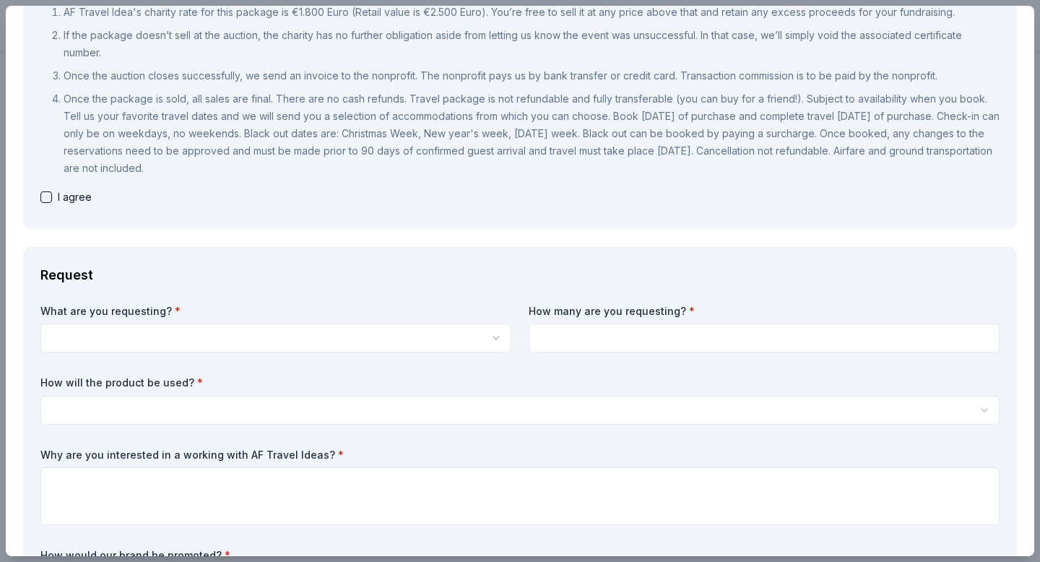 The height and width of the screenshot is (562, 1040). I want to click on span: I agree, so click(74, 197).